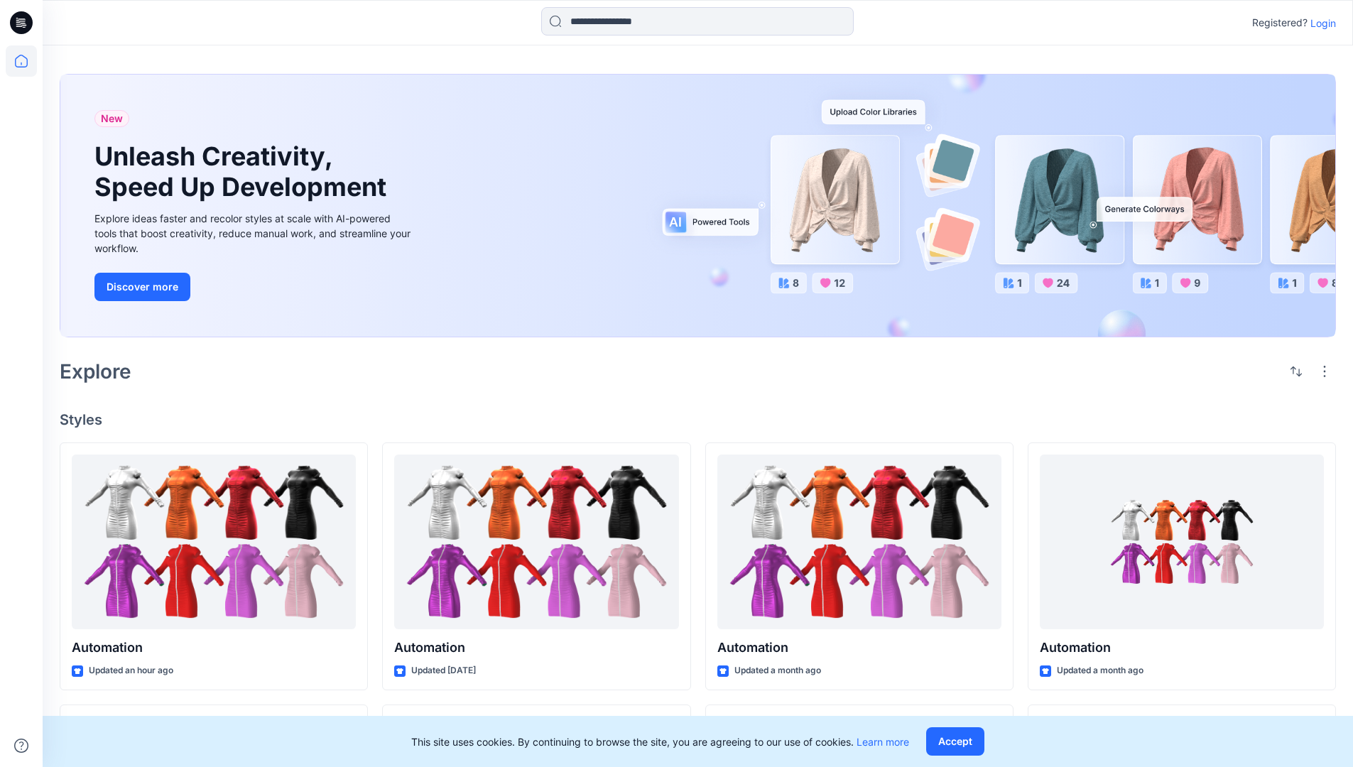  What do you see at coordinates (883, 741) in the screenshot?
I see `a: Learn more` at bounding box center [883, 741].